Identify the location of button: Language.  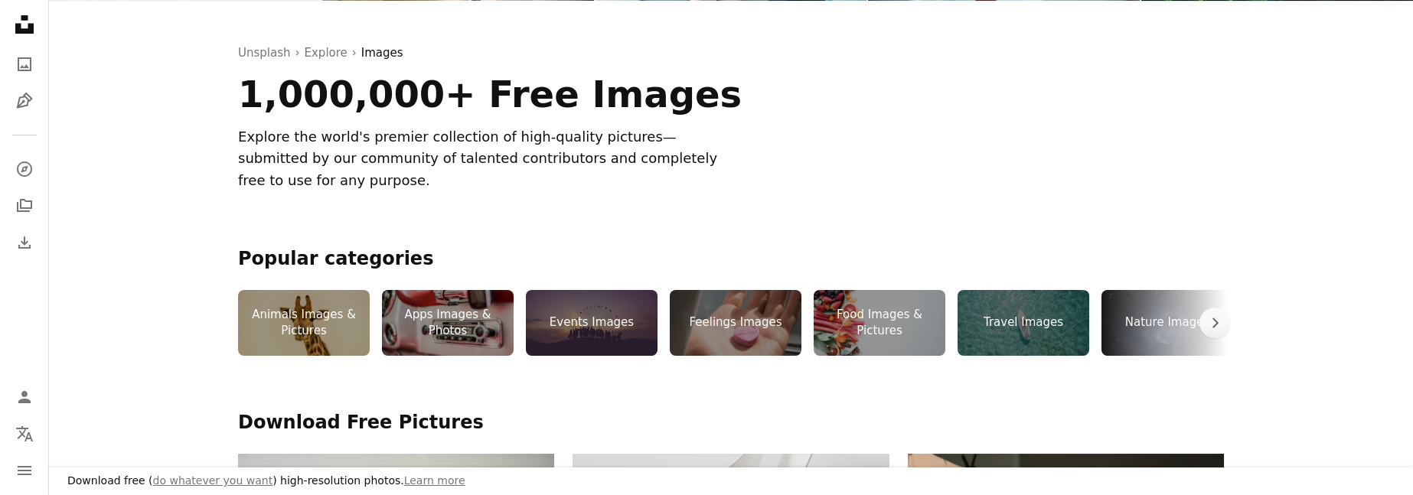
(25, 434).